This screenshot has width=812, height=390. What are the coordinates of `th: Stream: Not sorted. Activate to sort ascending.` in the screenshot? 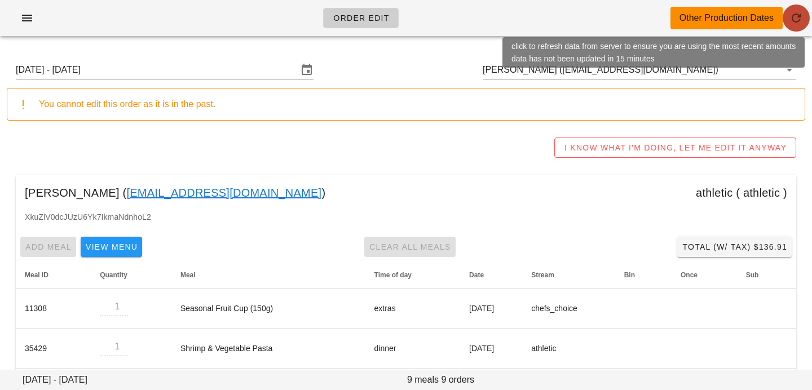 It's located at (568, 275).